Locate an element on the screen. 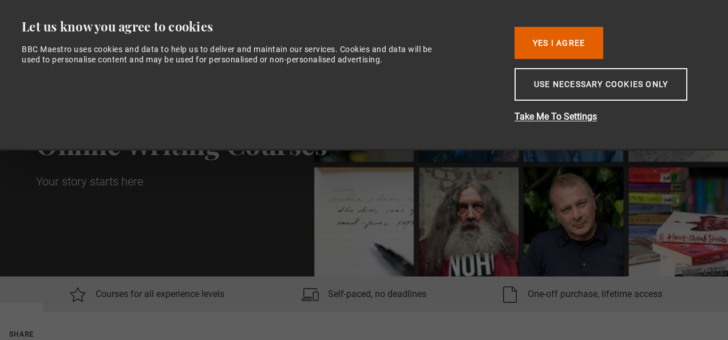 The width and height of the screenshot is (728, 340). p: Your story starts here is located at coordinates (89, 181).